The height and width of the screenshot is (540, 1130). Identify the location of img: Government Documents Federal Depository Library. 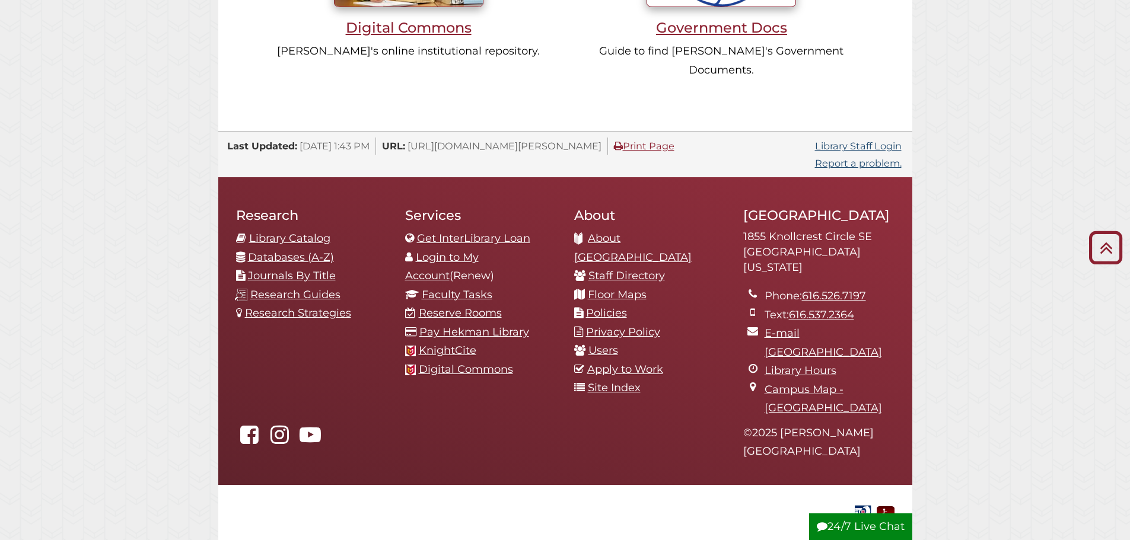
(862, 512).